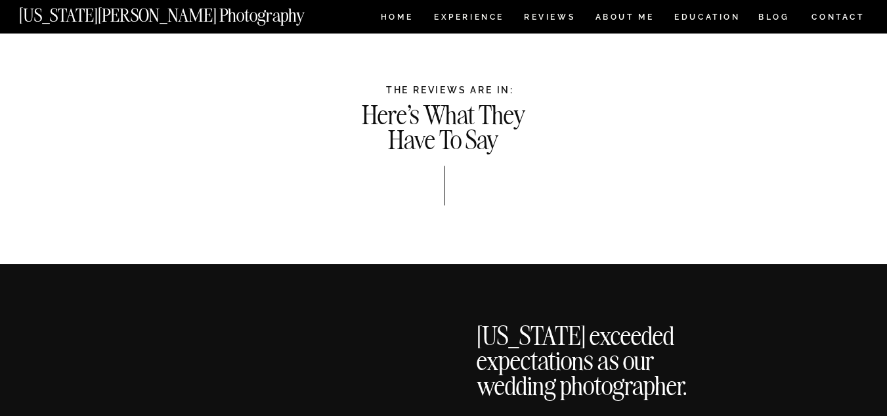  Describe the element at coordinates (444, 126) in the screenshot. I see `h1: Here's What They Have To Say` at that location.